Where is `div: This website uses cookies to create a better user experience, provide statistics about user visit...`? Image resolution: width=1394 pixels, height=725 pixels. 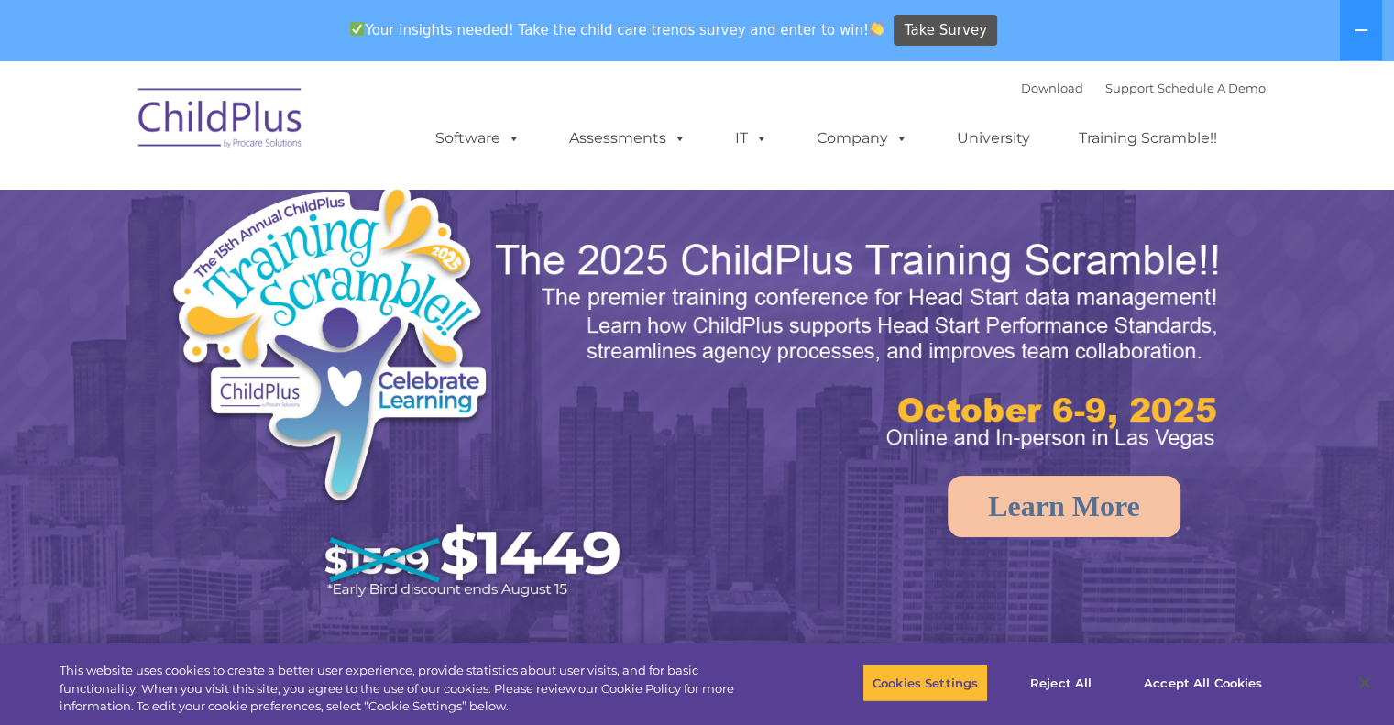
div: This website uses cookies to create a better user experience, provide statistics about user visit... is located at coordinates (413, 688).